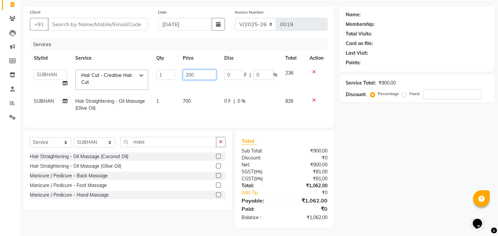  Describe the element at coordinates (162, 12) in the screenshot. I see `label: Date` at that location.